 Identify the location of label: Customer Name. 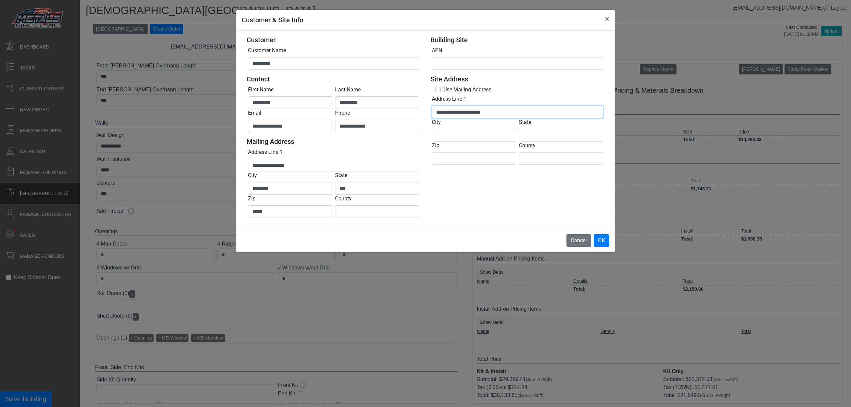
(267, 51).